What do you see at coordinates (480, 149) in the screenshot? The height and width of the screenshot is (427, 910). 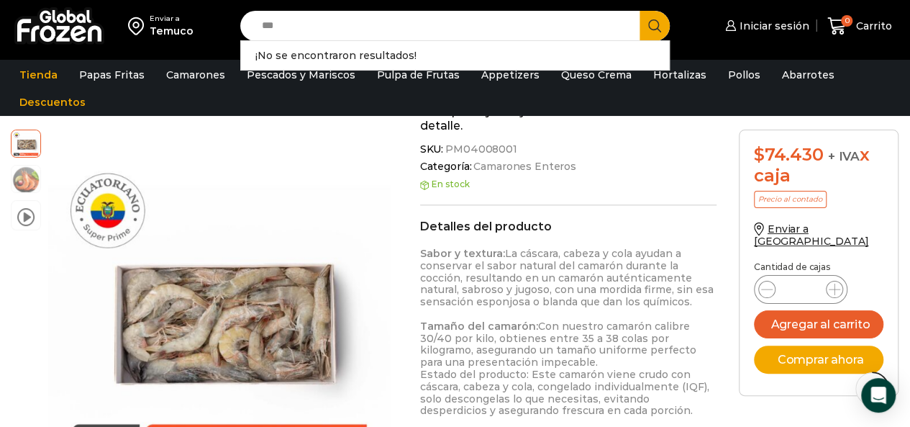 I see `span: PM04008001` at bounding box center [480, 149].